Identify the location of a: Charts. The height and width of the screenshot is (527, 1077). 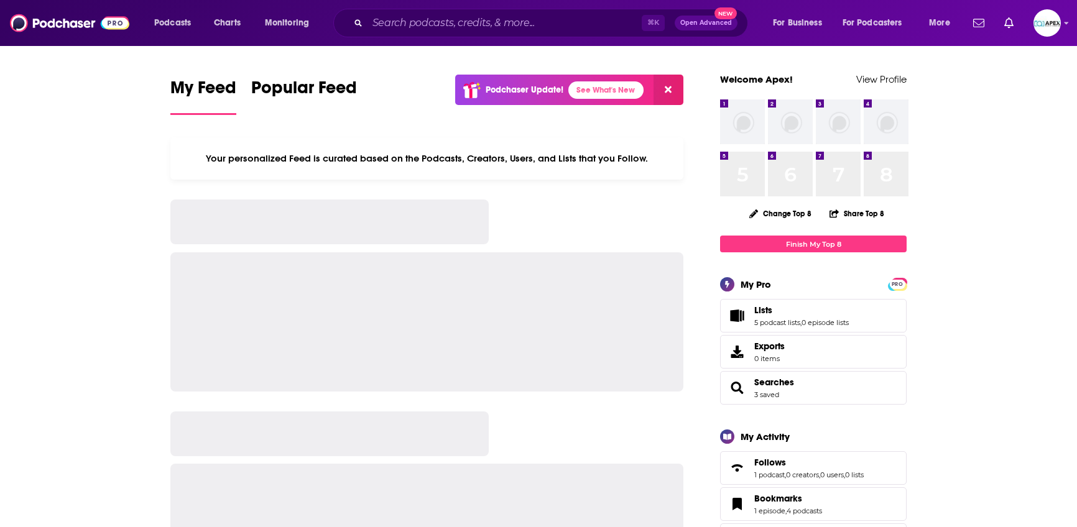
(227, 23).